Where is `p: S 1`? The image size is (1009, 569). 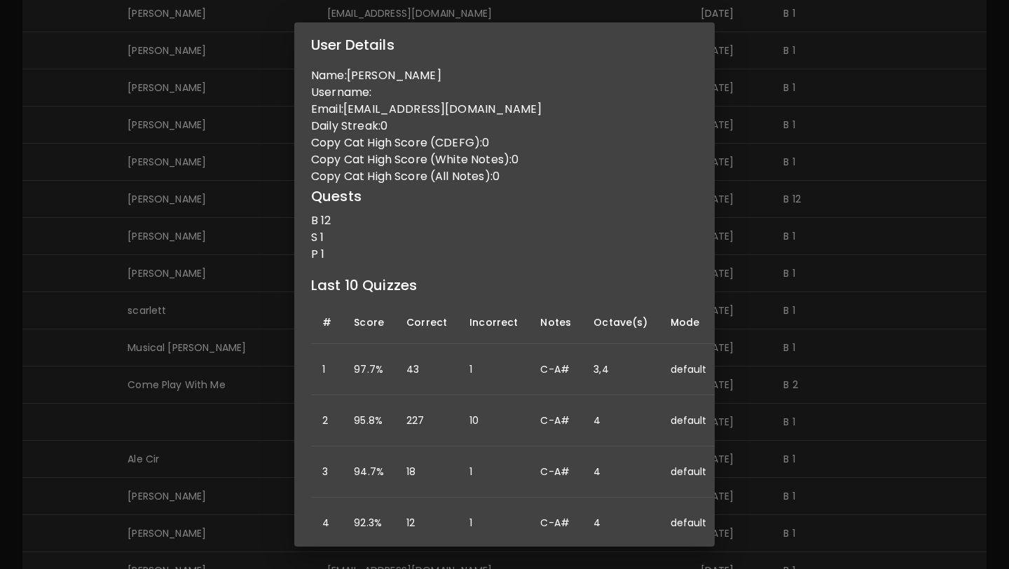 p: S 1 is located at coordinates (504, 237).